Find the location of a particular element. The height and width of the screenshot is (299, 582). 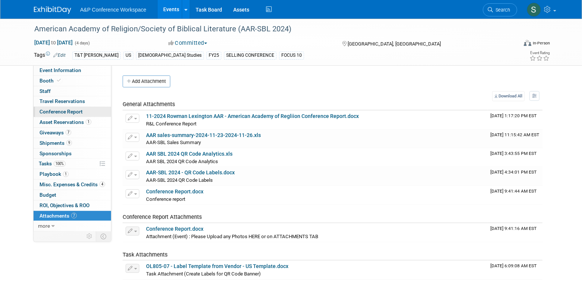

i: Booth reservation complete is located at coordinates (59, 80).